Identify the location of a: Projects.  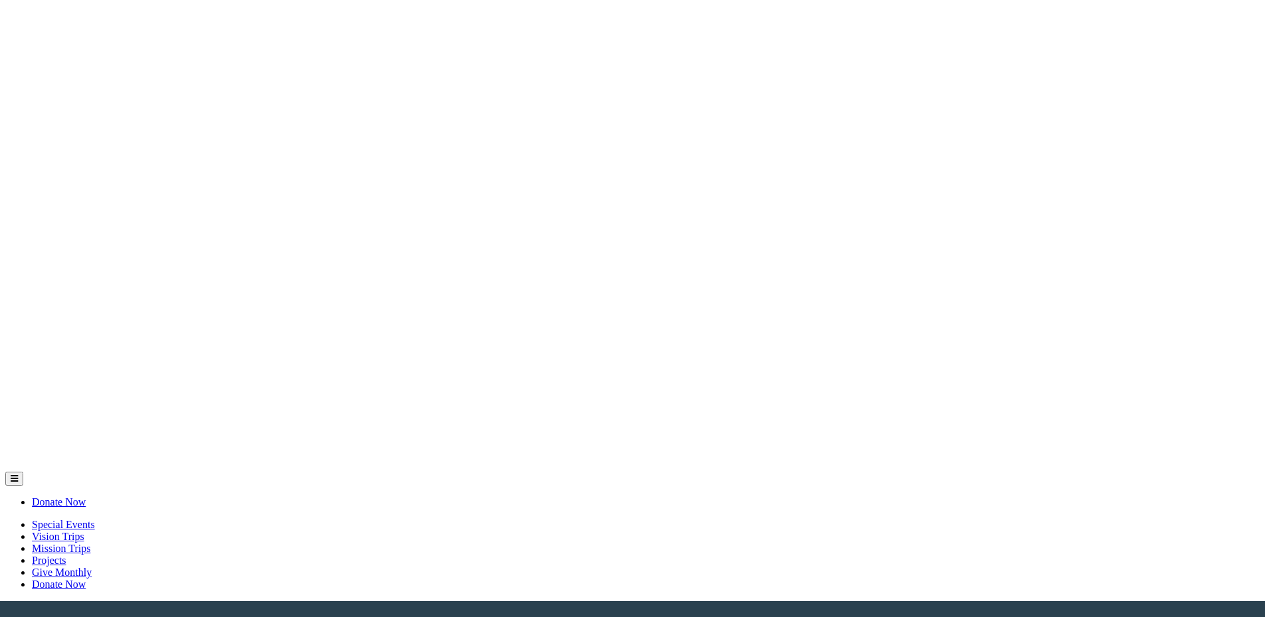
(49, 560).